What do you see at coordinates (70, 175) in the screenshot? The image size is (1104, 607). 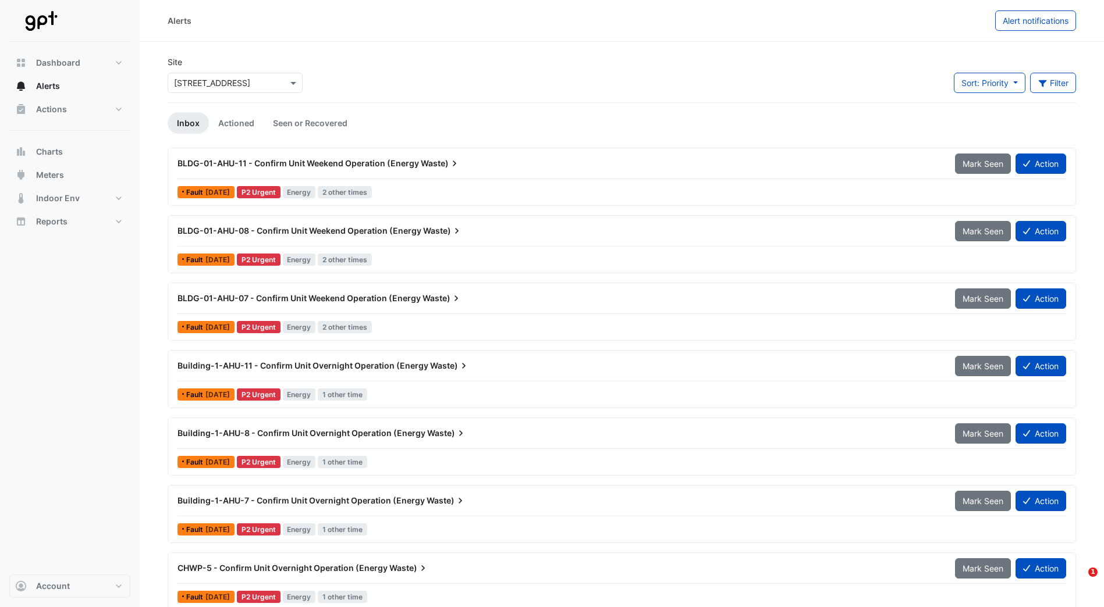 I see `button: Meters` at bounding box center [70, 175].